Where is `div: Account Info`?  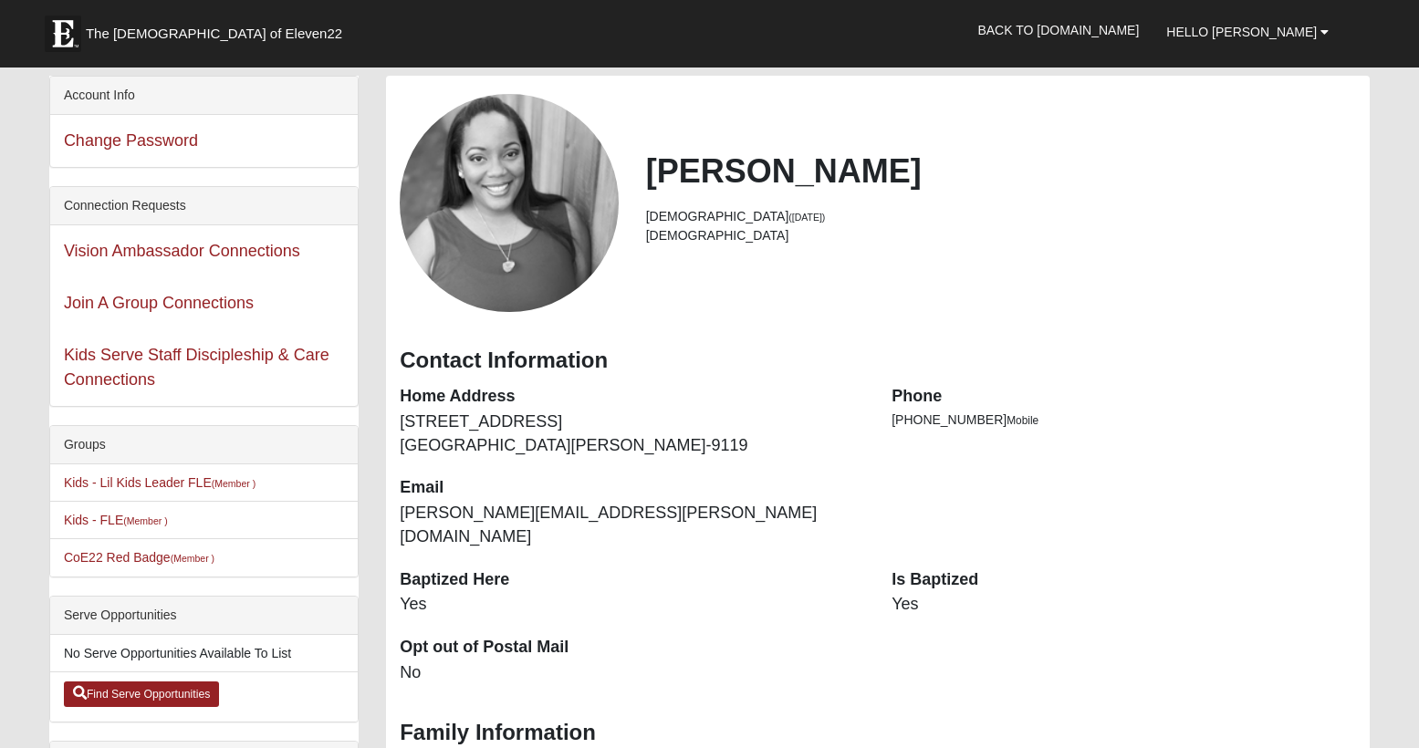
div: Account Info is located at coordinates (203, 96).